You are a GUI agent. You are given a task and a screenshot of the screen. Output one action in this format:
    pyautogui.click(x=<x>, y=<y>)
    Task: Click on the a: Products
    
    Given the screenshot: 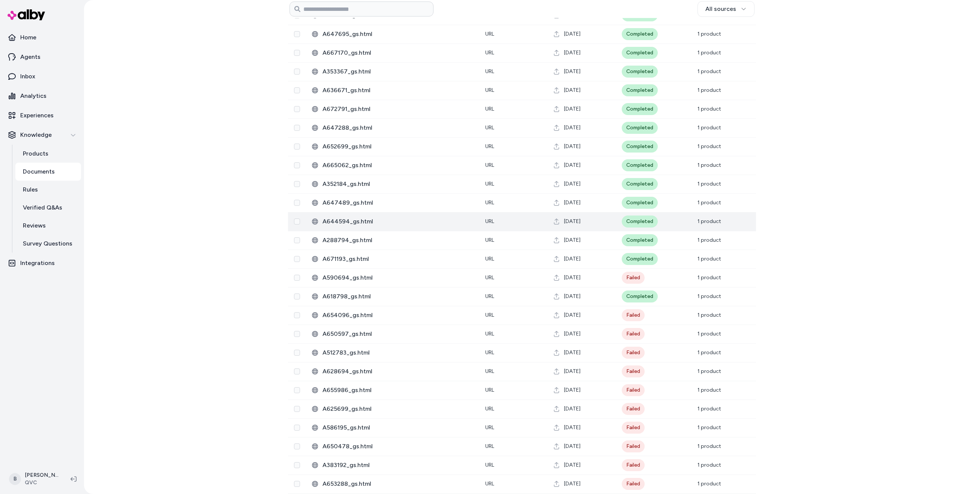 What is the action you would take?
    pyautogui.click(x=48, y=154)
    